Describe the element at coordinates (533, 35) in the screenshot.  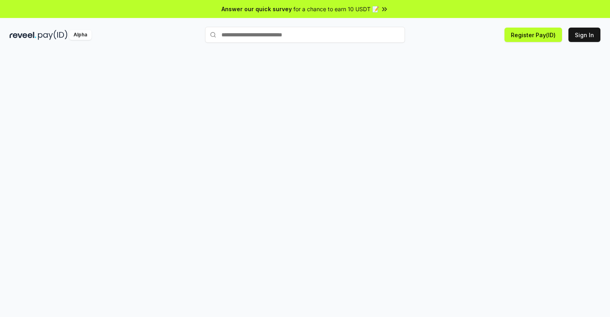
I see `button: Register Pay(ID)` at that location.